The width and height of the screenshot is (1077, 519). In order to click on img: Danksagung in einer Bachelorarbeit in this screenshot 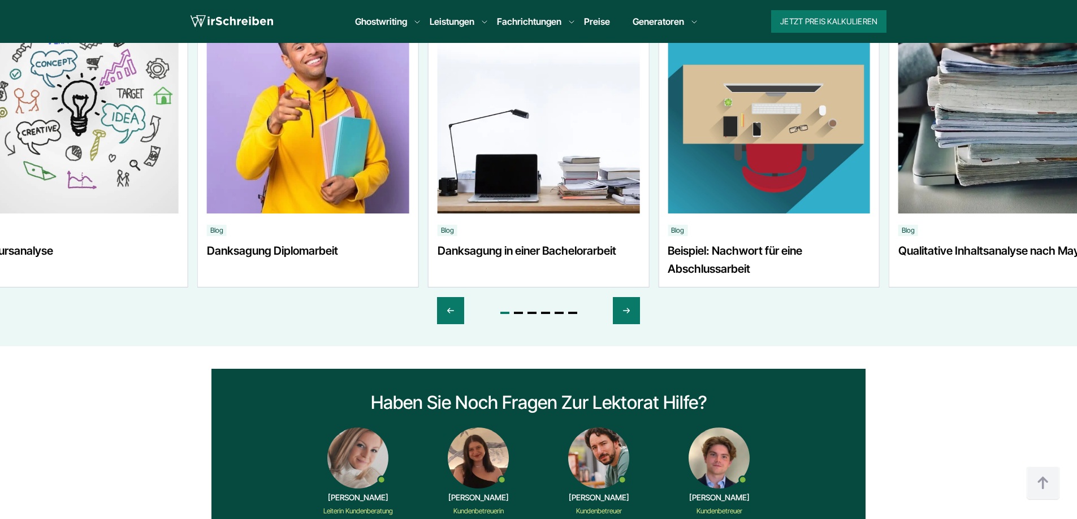, I will do `click(539, 110)`.